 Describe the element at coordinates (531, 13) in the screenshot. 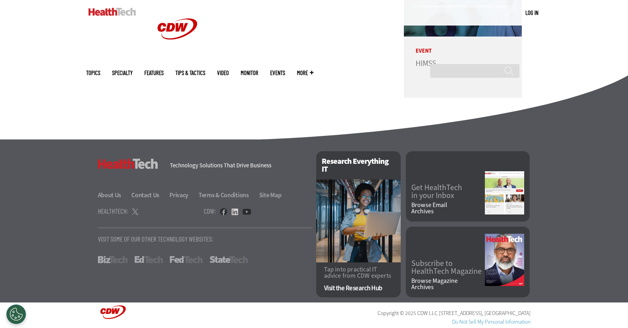

I see `div: User menu` at that location.